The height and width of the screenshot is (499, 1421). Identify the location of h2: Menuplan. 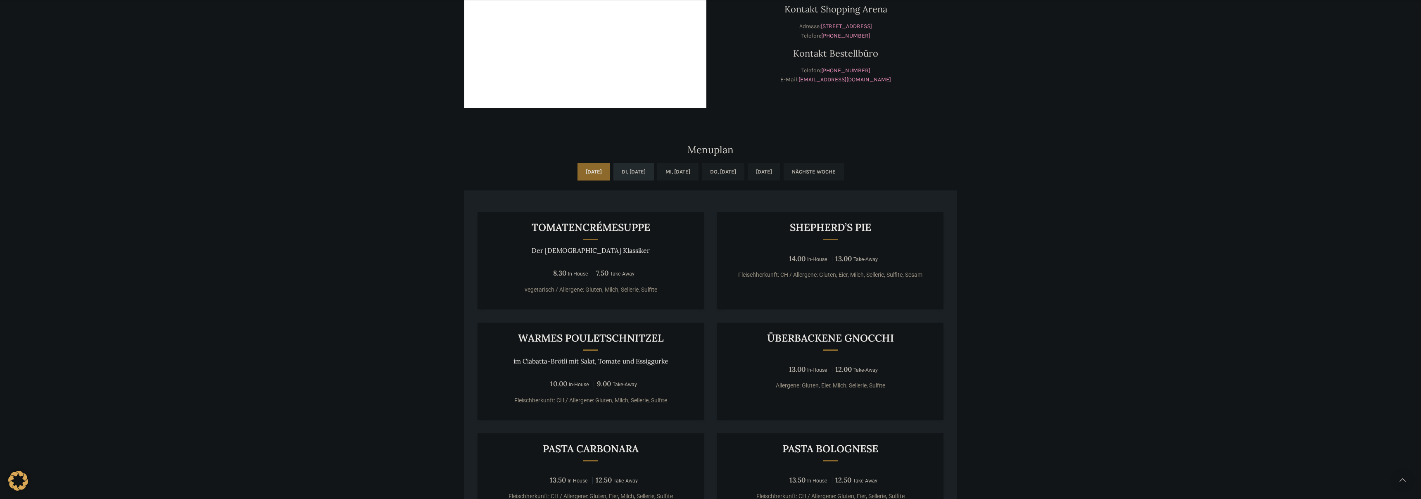
(710, 150).